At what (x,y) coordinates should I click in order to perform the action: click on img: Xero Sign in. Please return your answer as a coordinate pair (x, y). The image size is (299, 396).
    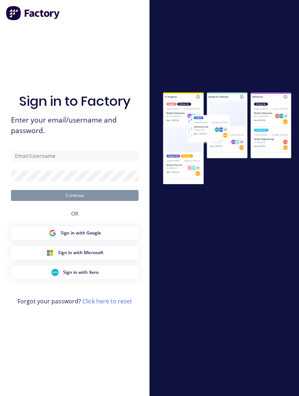
    Looking at the image, I should click on (55, 272).